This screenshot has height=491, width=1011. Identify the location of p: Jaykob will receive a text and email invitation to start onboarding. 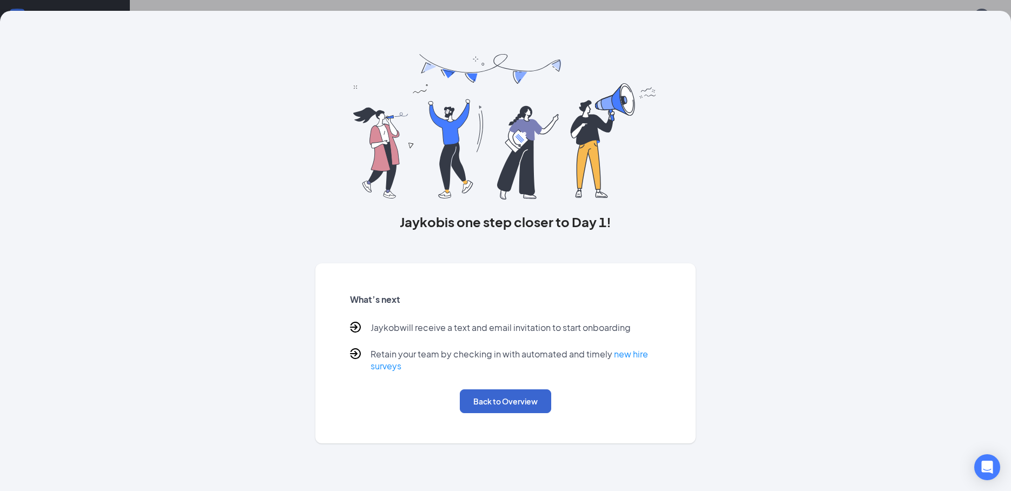
(500, 328).